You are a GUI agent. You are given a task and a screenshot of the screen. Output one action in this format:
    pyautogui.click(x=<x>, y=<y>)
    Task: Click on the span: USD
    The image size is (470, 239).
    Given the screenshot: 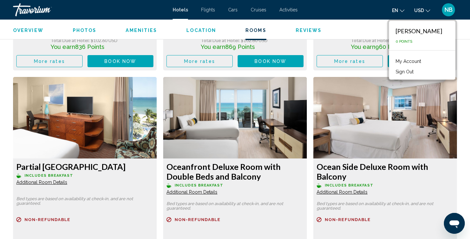 What is the action you would take?
    pyautogui.click(x=419, y=10)
    